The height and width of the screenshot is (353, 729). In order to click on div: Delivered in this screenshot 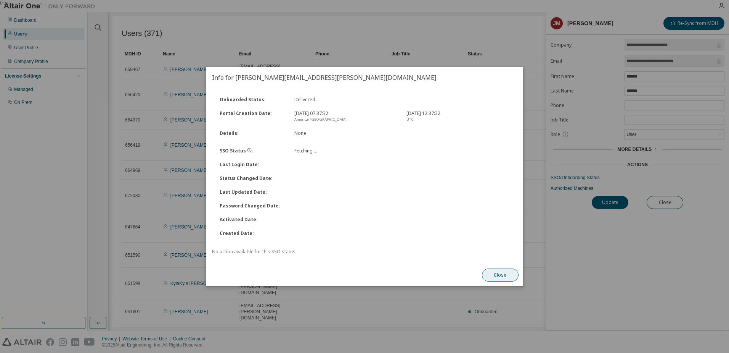, I will do `click(346, 100)`.